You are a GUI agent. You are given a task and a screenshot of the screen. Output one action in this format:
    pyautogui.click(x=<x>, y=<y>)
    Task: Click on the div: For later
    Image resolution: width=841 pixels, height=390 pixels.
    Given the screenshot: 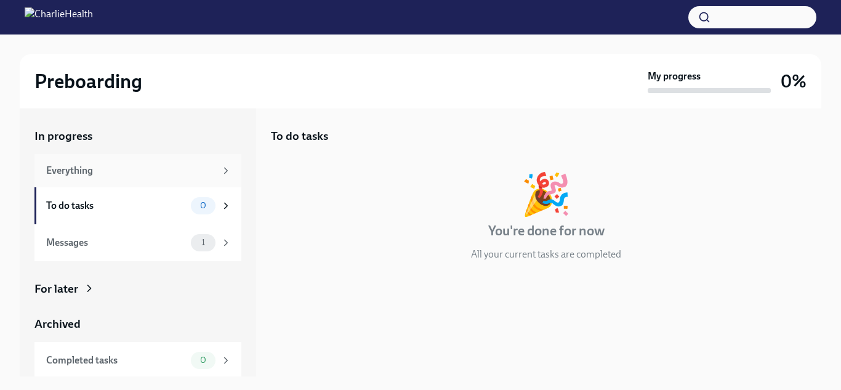 What is the action you would take?
    pyautogui.click(x=56, y=289)
    